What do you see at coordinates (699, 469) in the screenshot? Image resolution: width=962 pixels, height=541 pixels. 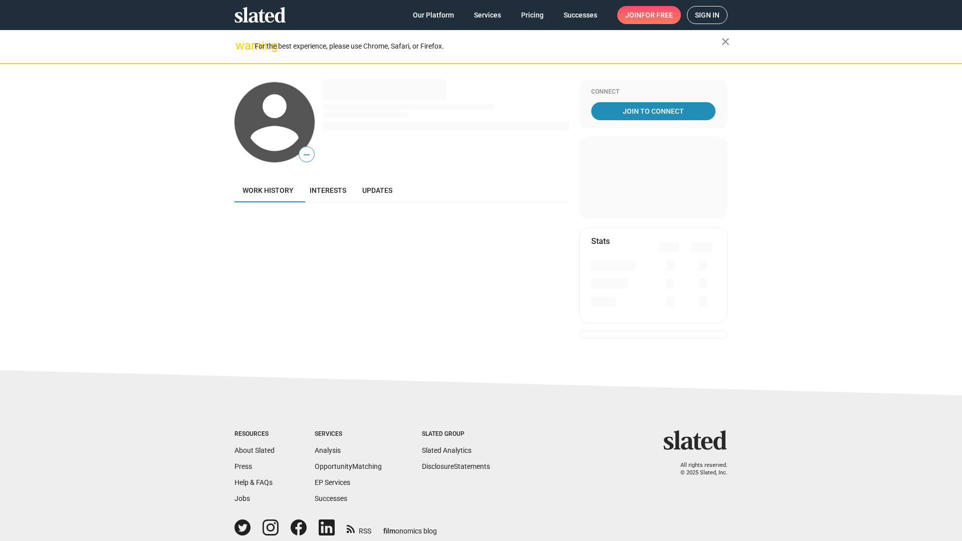 I see `p: All rights reserved. © 2025 Slated, Inc.` at bounding box center [699, 469].